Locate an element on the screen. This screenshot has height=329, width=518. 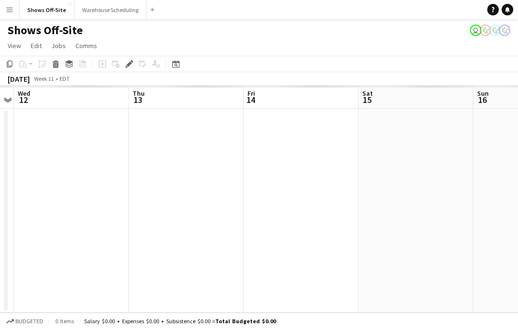
app-user-avatar: Toryn Tamborello is located at coordinates (476, 30).